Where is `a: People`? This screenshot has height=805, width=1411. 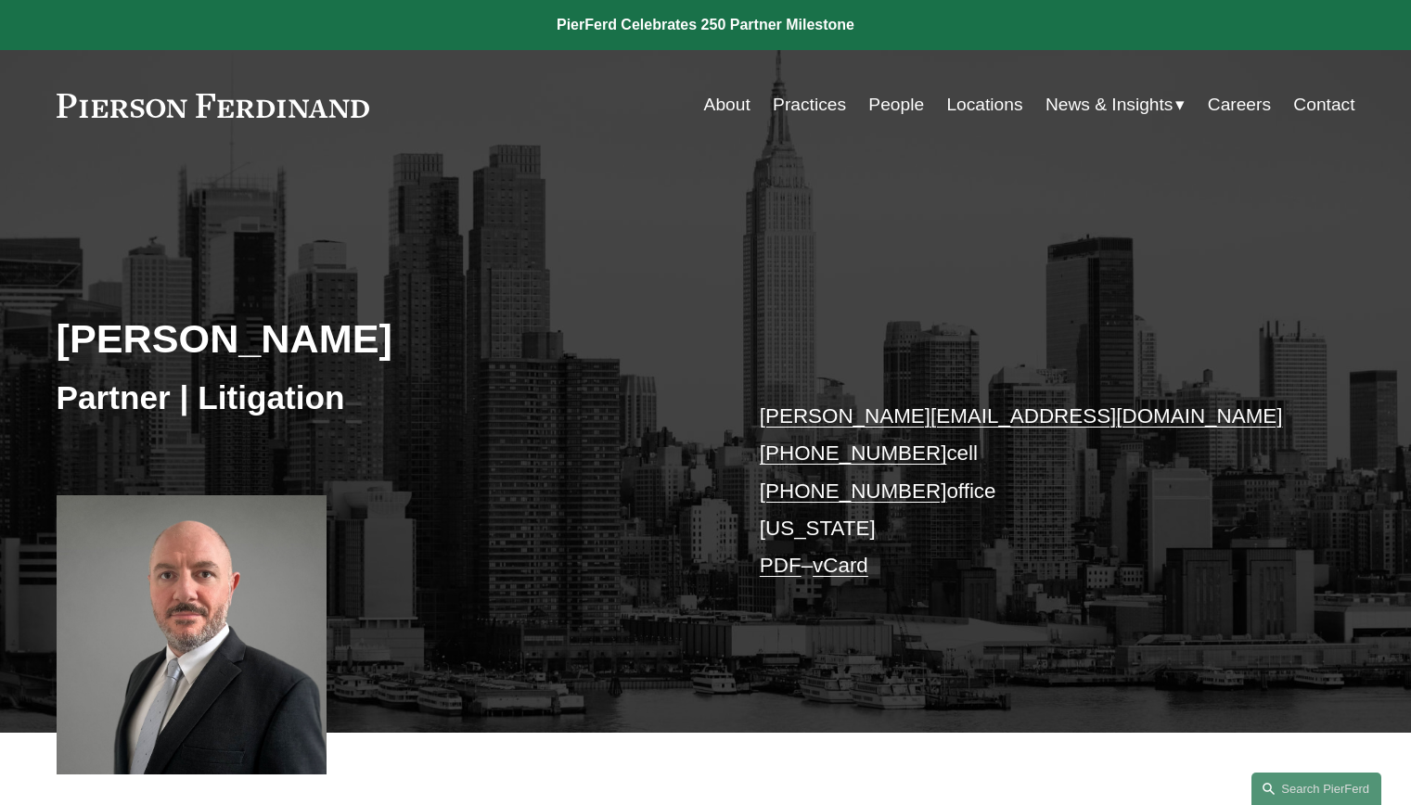 a: People is located at coordinates (896, 105).